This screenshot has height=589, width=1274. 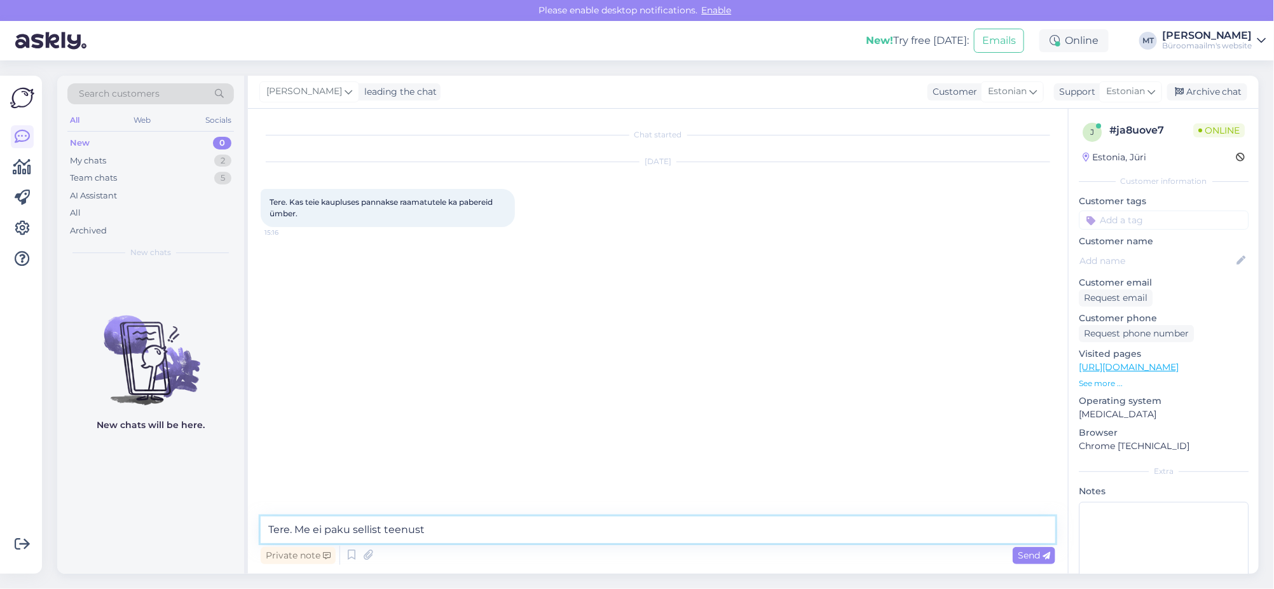 What do you see at coordinates (88, 161) in the screenshot?
I see `div: My chats` at bounding box center [88, 161].